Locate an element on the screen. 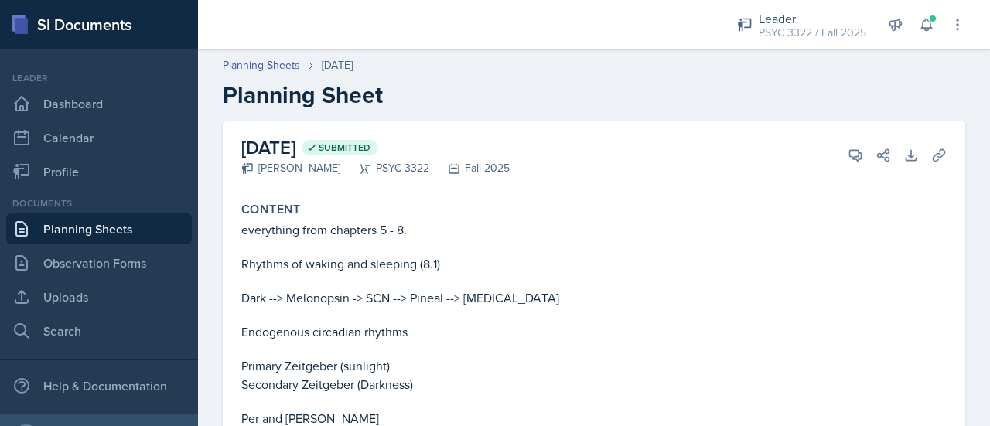 The height and width of the screenshot is (426, 990). a: Observation Forms is located at coordinates (99, 263).